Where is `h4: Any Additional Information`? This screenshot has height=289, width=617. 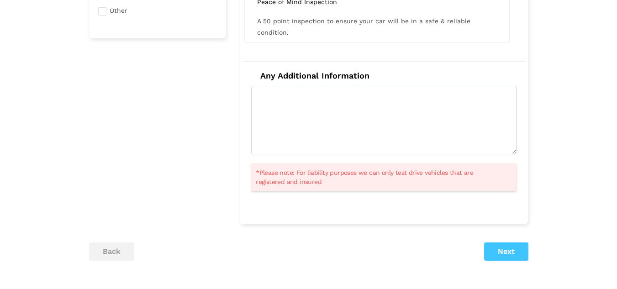 h4: Any Additional Information is located at coordinates (384, 76).